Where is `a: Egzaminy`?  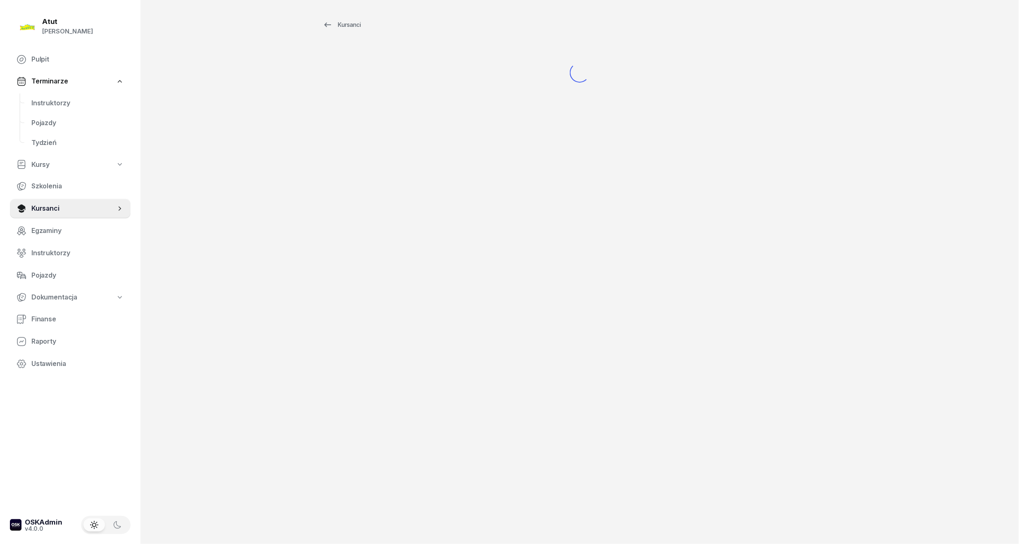
a: Egzaminy is located at coordinates (70, 231).